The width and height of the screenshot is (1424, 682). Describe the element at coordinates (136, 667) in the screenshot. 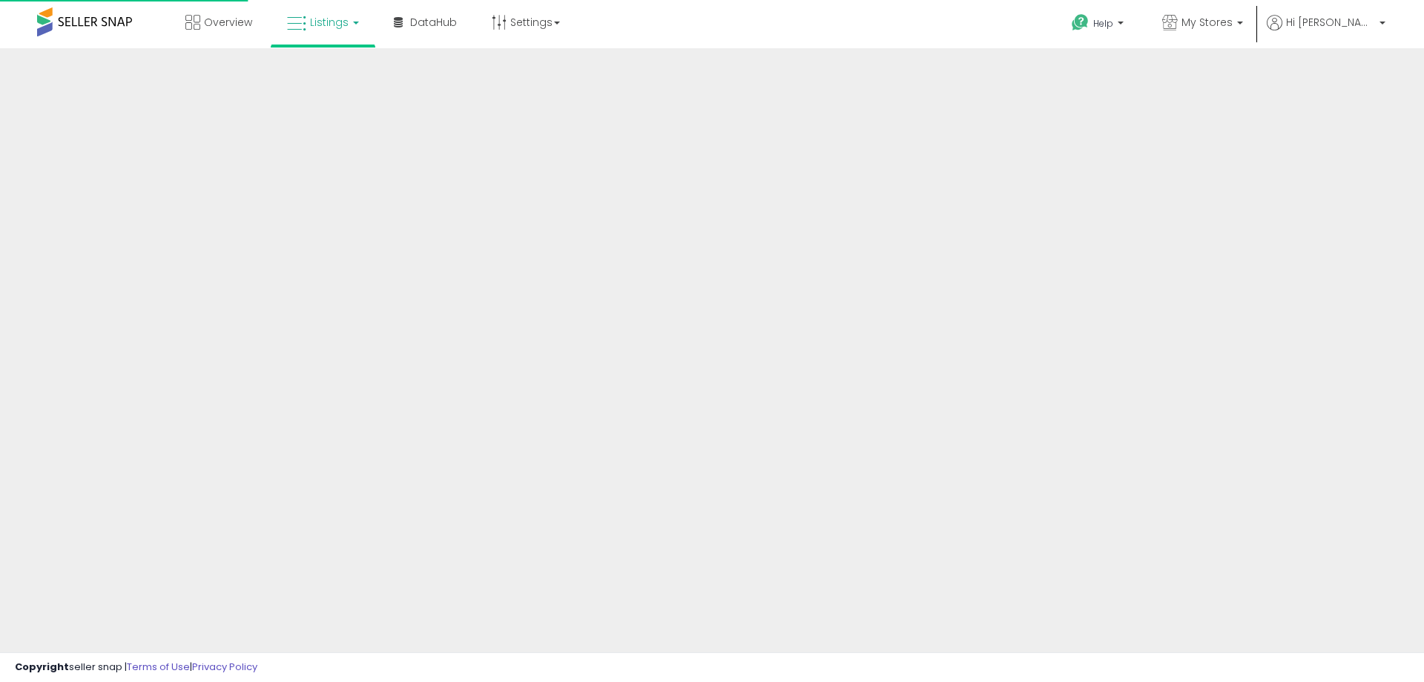

I see `div: seller snap | |` at that location.